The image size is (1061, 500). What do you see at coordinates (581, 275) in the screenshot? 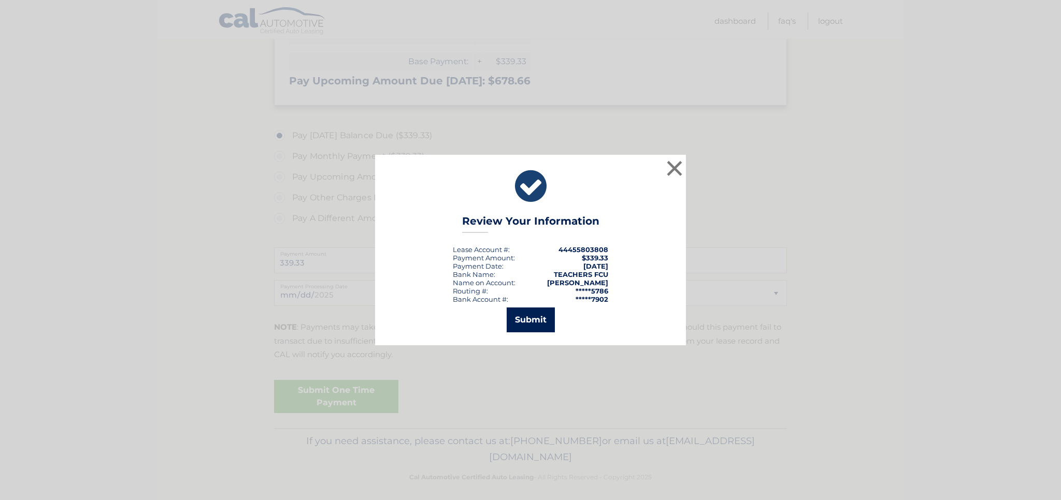
I see `strong: TEACHERS FCU` at bounding box center [581, 275].